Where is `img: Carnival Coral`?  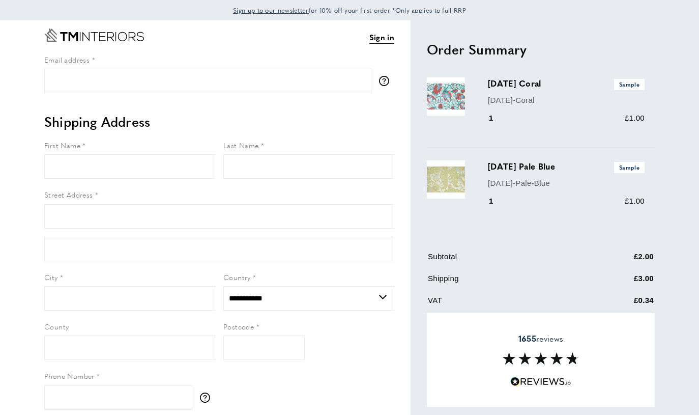 img: Carnival Coral is located at coordinates (446, 96).